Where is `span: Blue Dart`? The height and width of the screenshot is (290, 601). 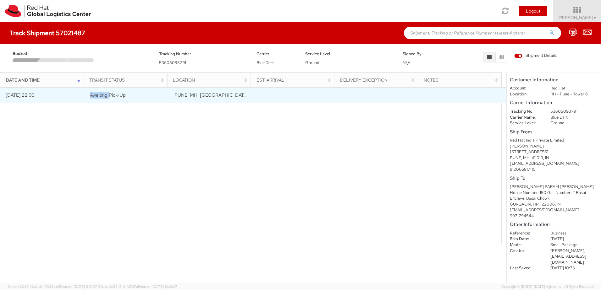 span: Blue Dart is located at coordinates (265, 63).